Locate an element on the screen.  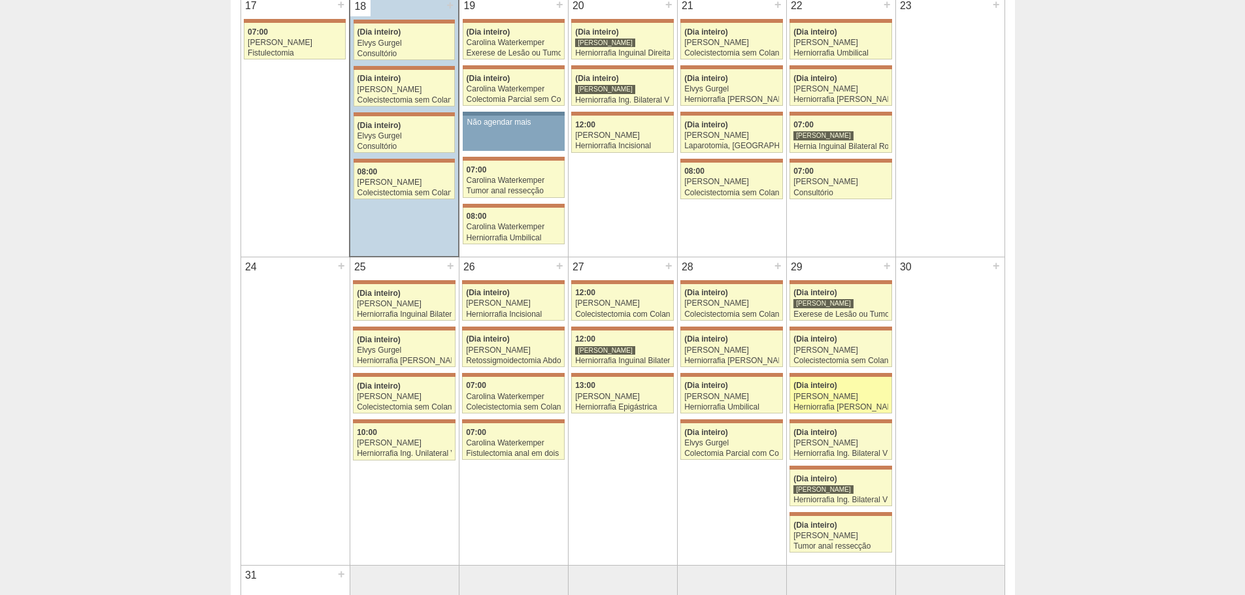
div: 30 is located at coordinates (906, 267).